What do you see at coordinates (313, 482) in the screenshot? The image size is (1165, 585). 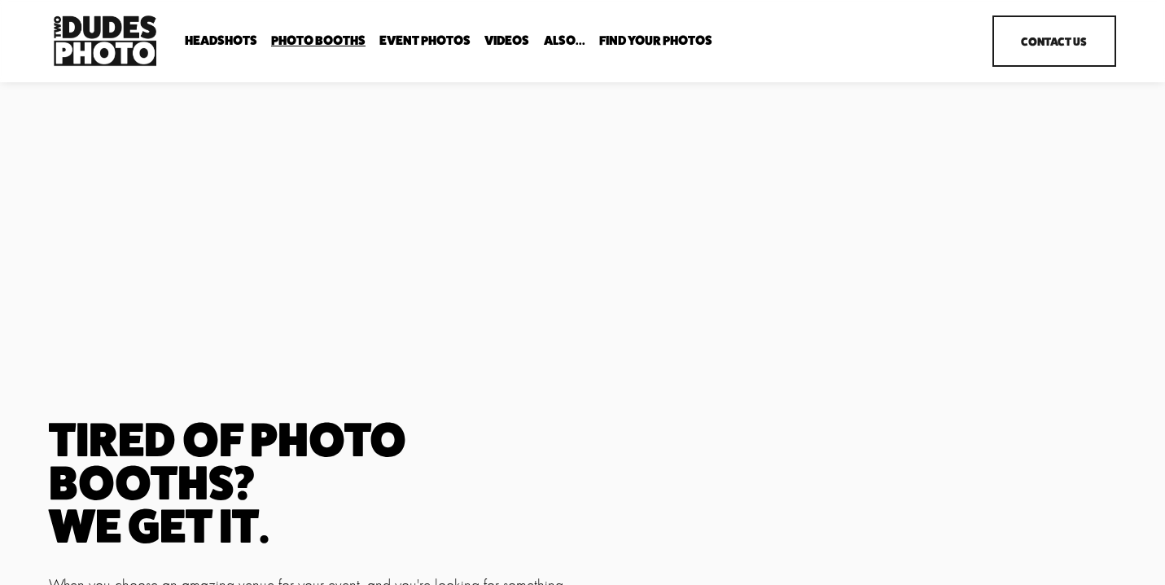 I see `h1: Tired of photo booths? we get it.` at bounding box center [313, 482].